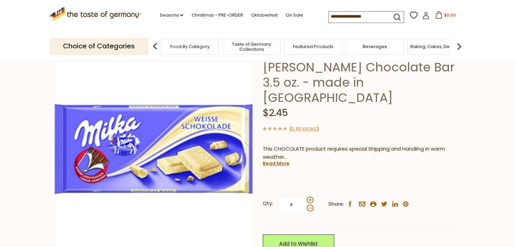 This screenshot has height=247, width=515. What do you see at coordinates (304, 129) in the screenshot?
I see `a: 0 Reviews` at bounding box center [304, 129].